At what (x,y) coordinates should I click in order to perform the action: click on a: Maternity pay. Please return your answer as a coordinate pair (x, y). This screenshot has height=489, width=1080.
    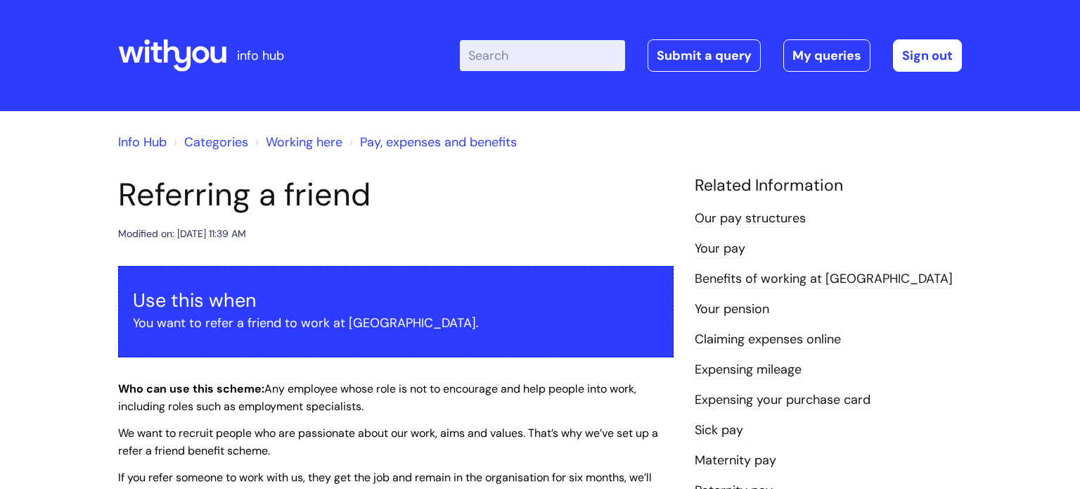
    Looking at the image, I should click on (735, 460).